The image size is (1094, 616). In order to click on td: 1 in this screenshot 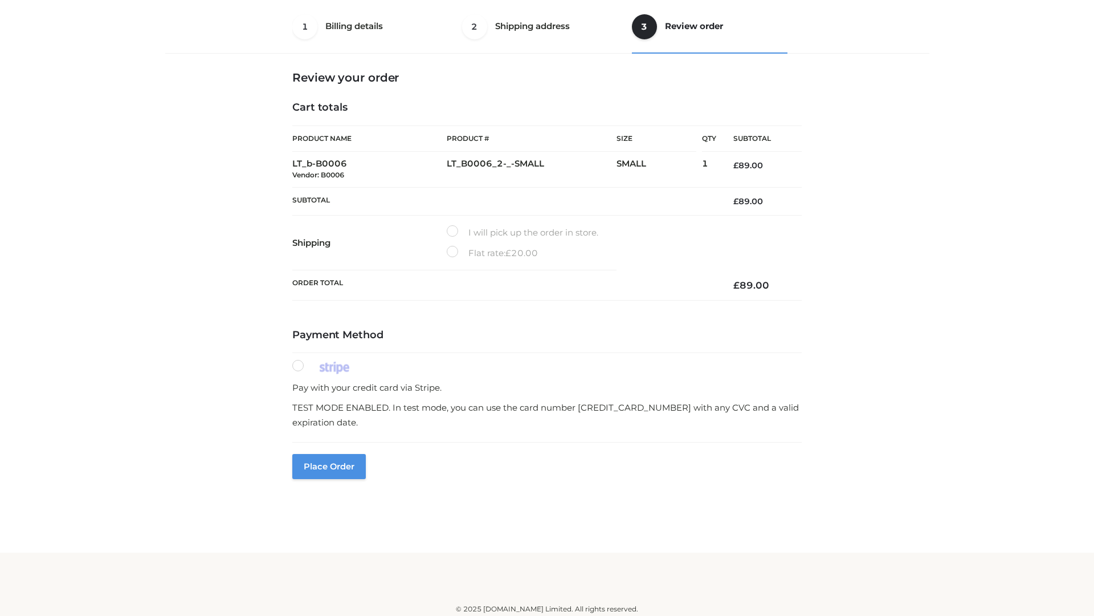, I will do `click(709, 169)`.